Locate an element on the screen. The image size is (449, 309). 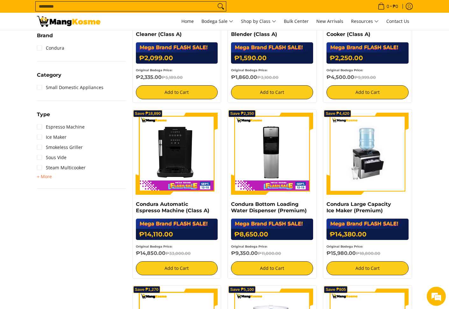
div: Chat with us now is located at coordinates (70, 40).